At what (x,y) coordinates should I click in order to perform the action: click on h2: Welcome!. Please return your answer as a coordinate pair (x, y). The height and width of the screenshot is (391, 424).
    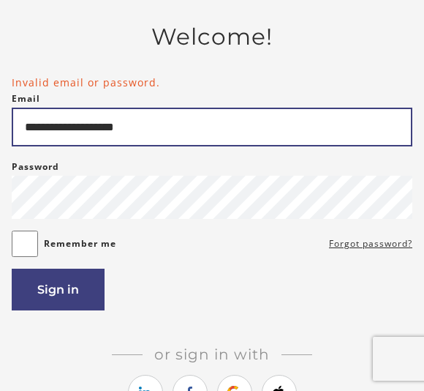
    Looking at the image, I should click on (212, 37).